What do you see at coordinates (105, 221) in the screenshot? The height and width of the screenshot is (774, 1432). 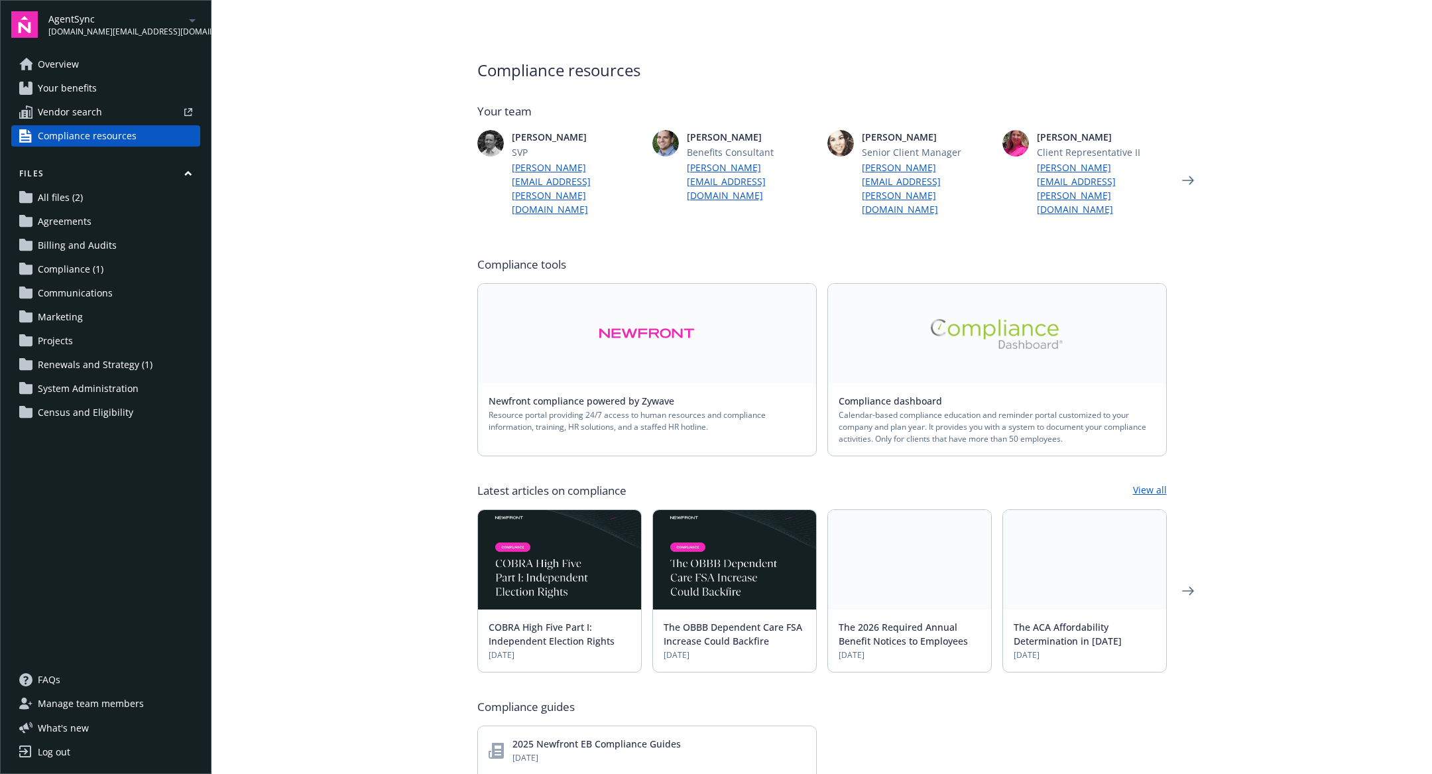 I see `a: Agreements` at bounding box center [105, 221].